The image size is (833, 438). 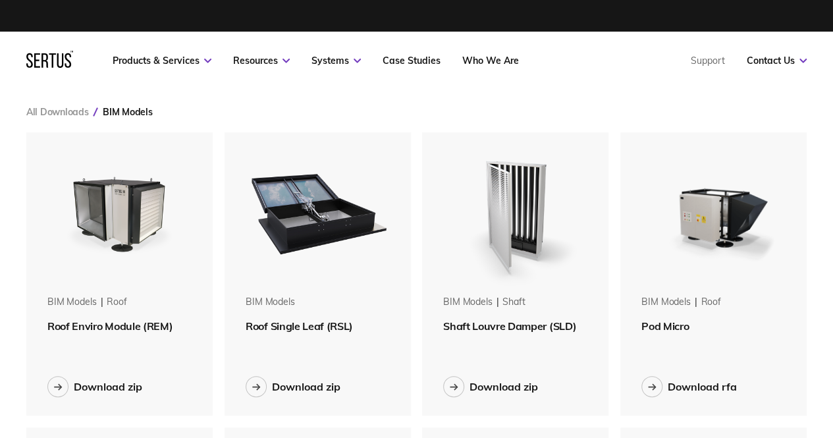 I want to click on a: Who We Are, so click(x=491, y=61).